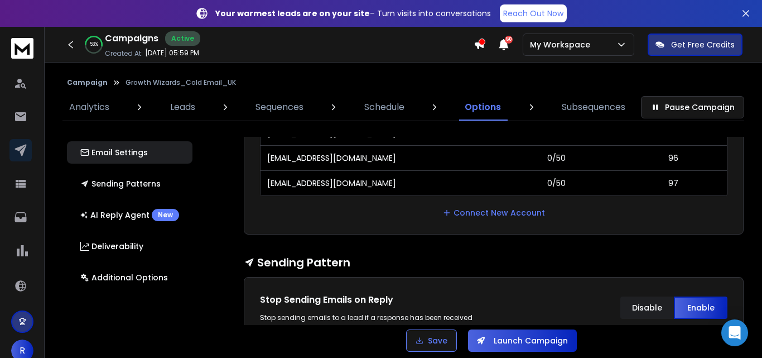 This screenshot has width=762, height=358. What do you see at coordinates (509, 40) in the screenshot?
I see `span: 50` at bounding box center [509, 40].